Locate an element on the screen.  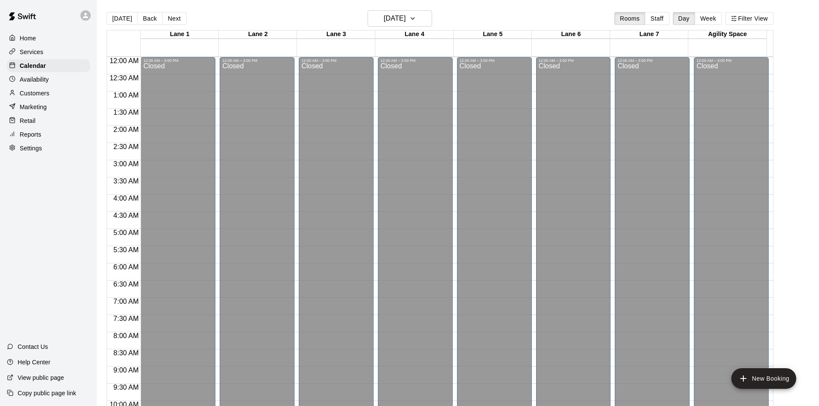
p: Calendar is located at coordinates (33, 66).